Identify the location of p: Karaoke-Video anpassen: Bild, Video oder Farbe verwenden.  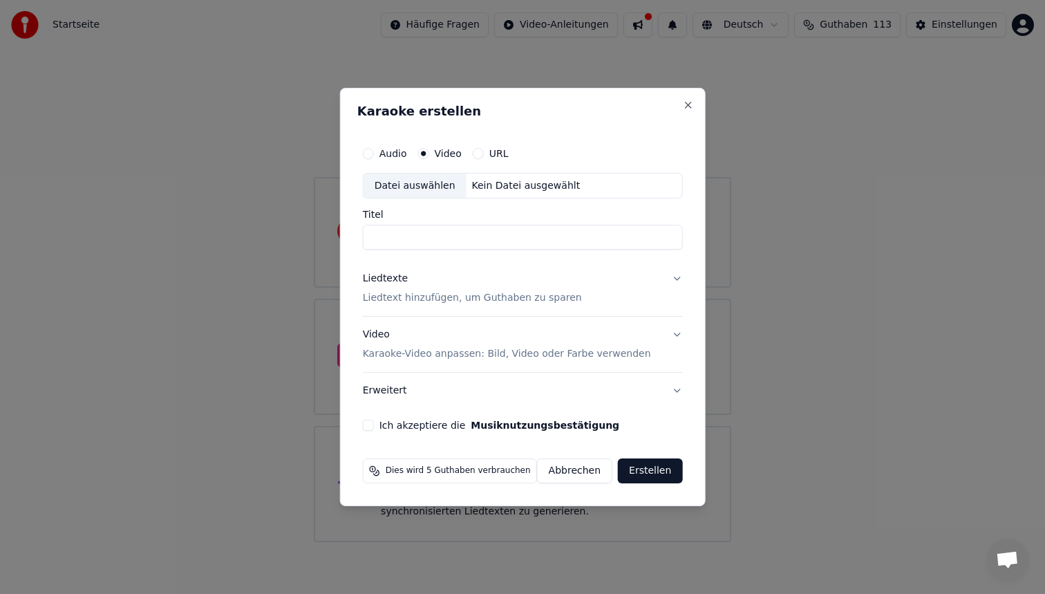
(507, 354).